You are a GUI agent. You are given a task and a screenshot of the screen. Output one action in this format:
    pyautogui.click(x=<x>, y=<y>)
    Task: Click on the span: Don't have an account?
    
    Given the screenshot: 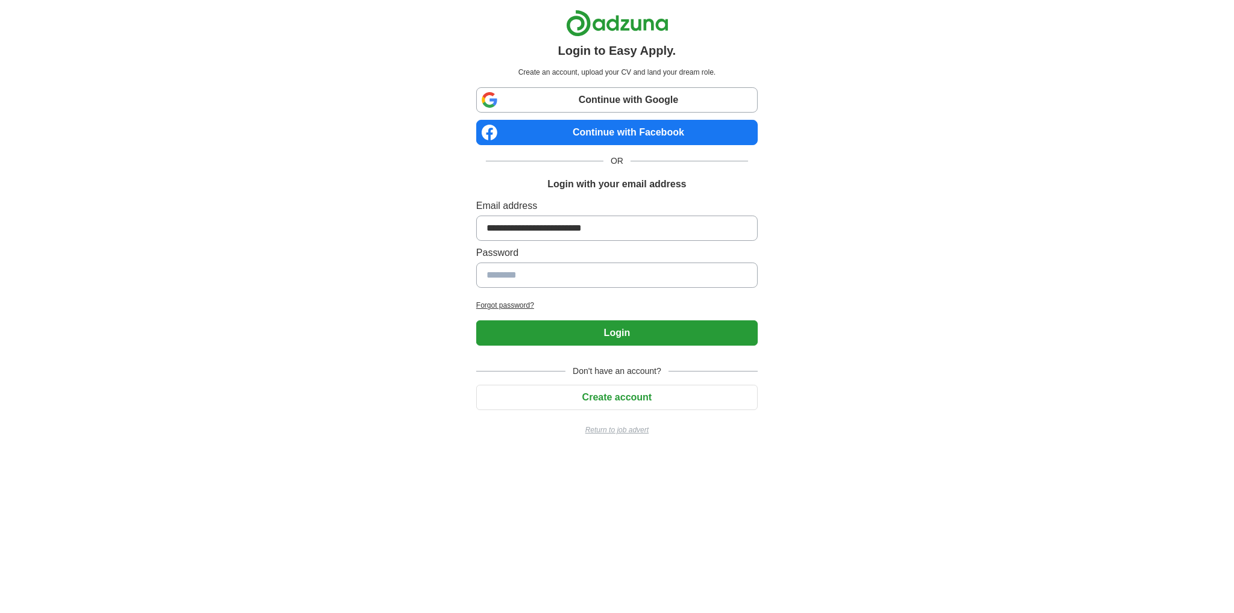 What is the action you would take?
    pyautogui.click(x=616, y=371)
    